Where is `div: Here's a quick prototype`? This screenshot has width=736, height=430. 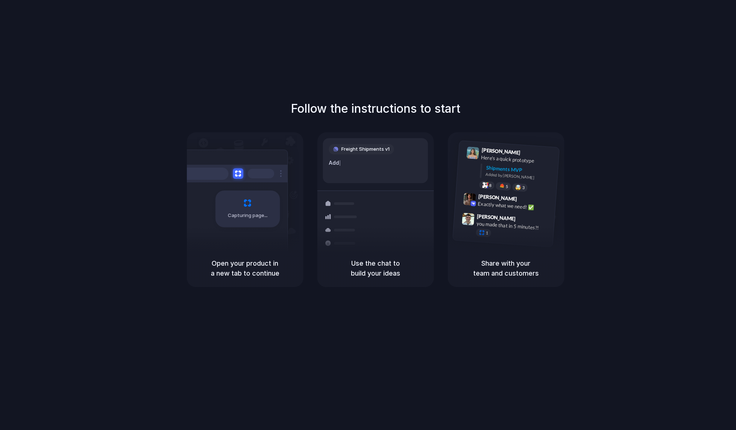 div: Here's a quick prototype is located at coordinates (517, 160).